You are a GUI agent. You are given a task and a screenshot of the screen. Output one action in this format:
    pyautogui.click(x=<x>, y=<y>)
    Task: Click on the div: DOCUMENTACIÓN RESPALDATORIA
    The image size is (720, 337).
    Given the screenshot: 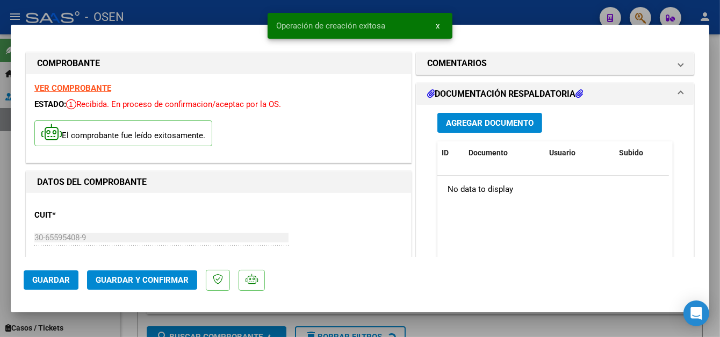 What is the action you would take?
    pyautogui.click(x=555, y=216)
    